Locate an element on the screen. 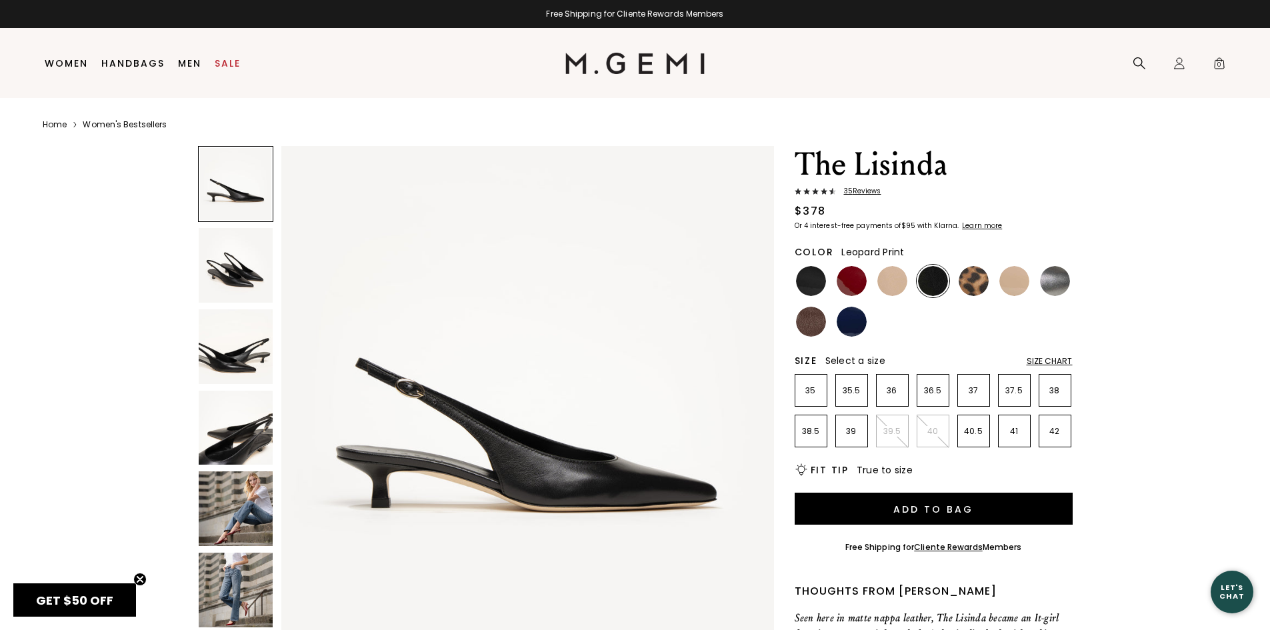 The width and height of the screenshot is (1270, 630). a: Handbags is located at coordinates (133, 63).